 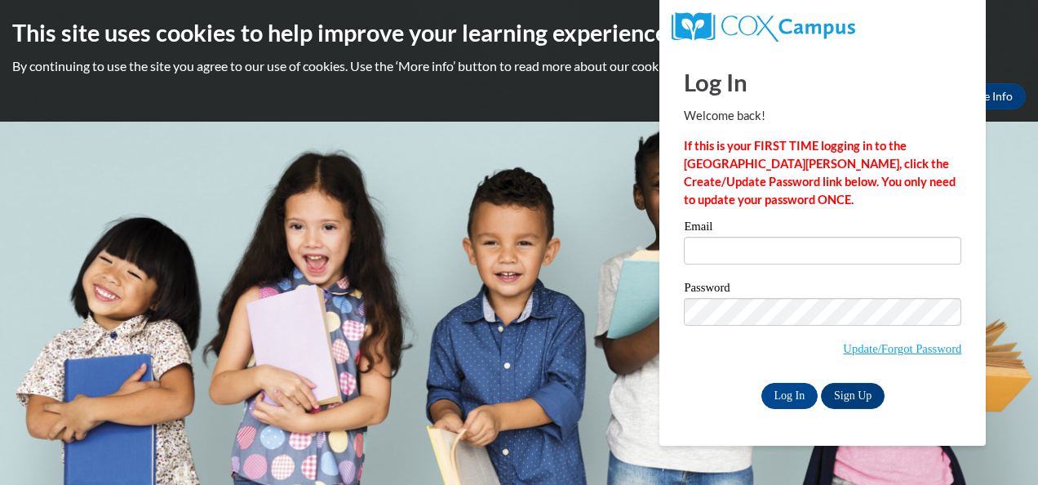 I want to click on label: Password, so click(x=822, y=290).